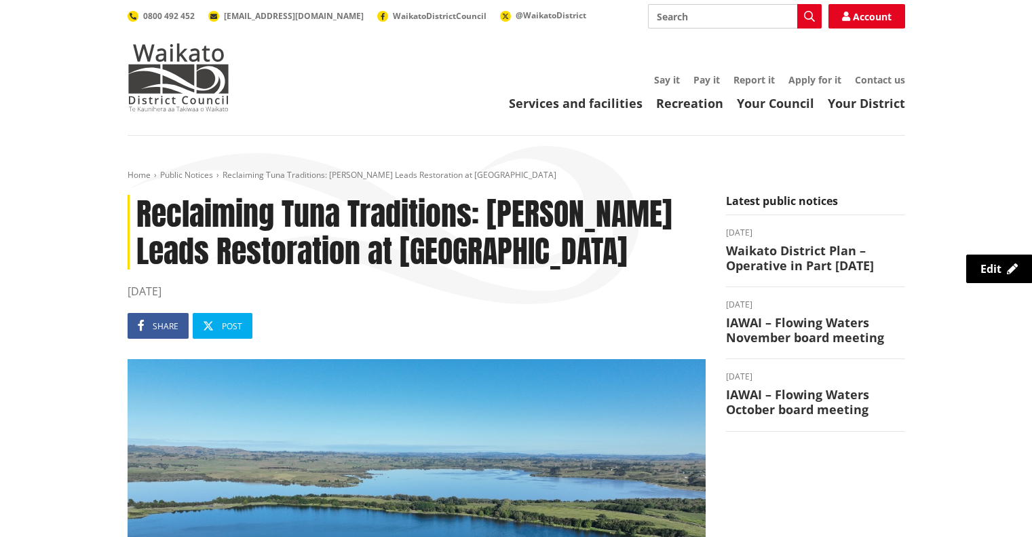  Describe the element at coordinates (815, 79) in the screenshot. I see `a: Apply for it` at that location.